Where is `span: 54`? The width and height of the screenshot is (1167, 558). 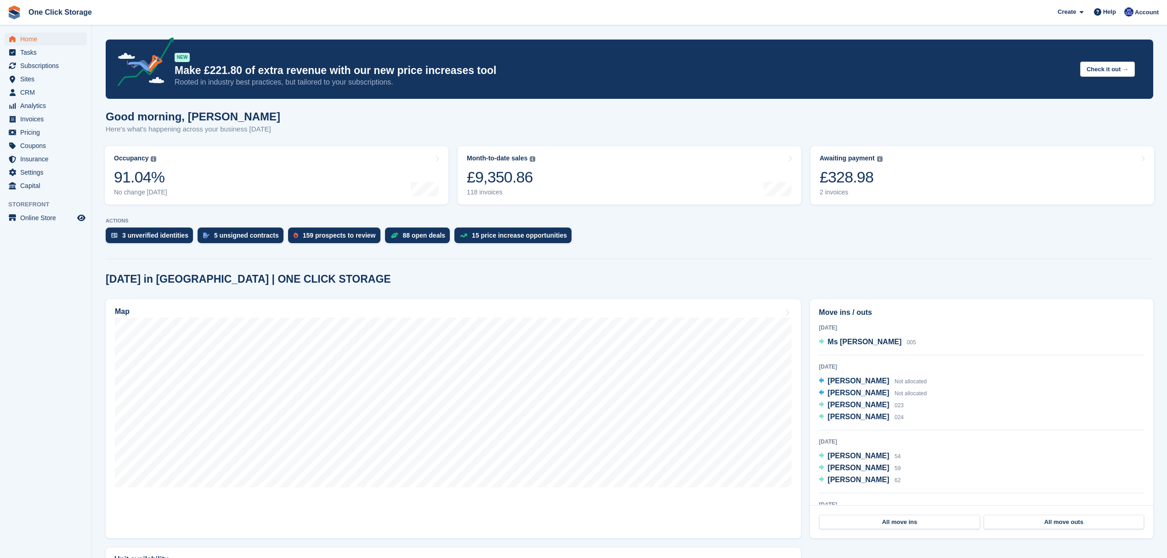 span: 54 is located at coordinates (897, 456).